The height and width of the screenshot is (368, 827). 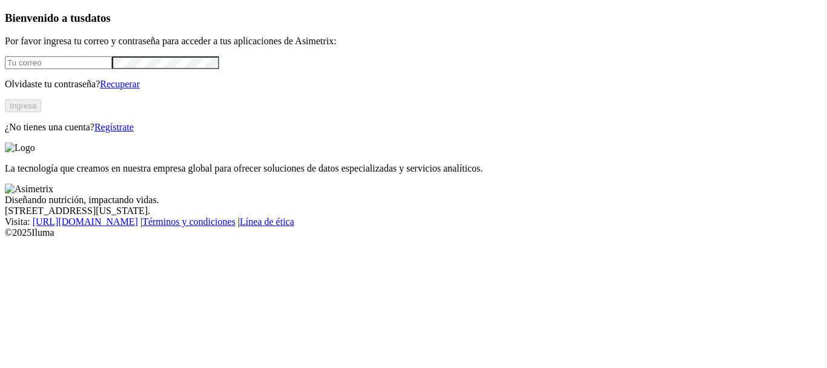 What do you see at coordinates (98, 18) in the screenshot?
I see `span: datos` at bounding box center [98, 18].